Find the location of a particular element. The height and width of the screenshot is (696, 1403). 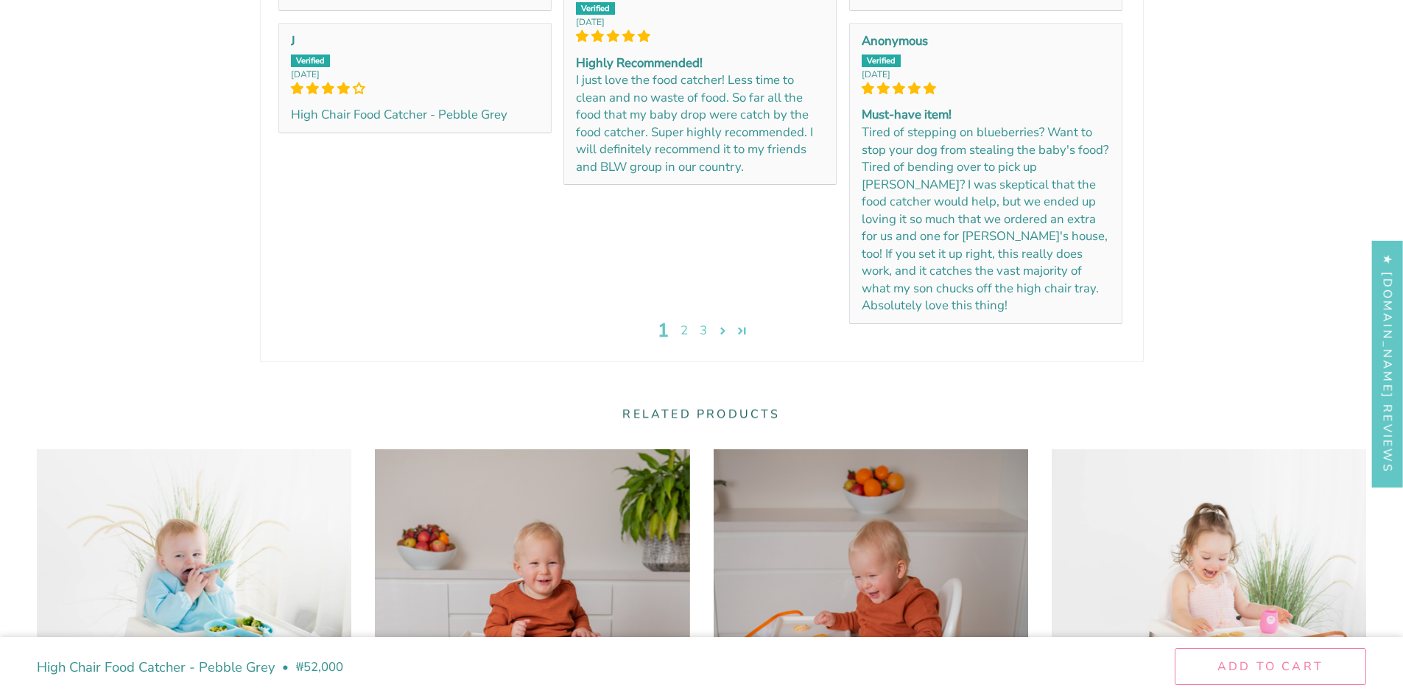

div: Click to open Judge.me floating reviews tab is located at coordinates (1387, 363).